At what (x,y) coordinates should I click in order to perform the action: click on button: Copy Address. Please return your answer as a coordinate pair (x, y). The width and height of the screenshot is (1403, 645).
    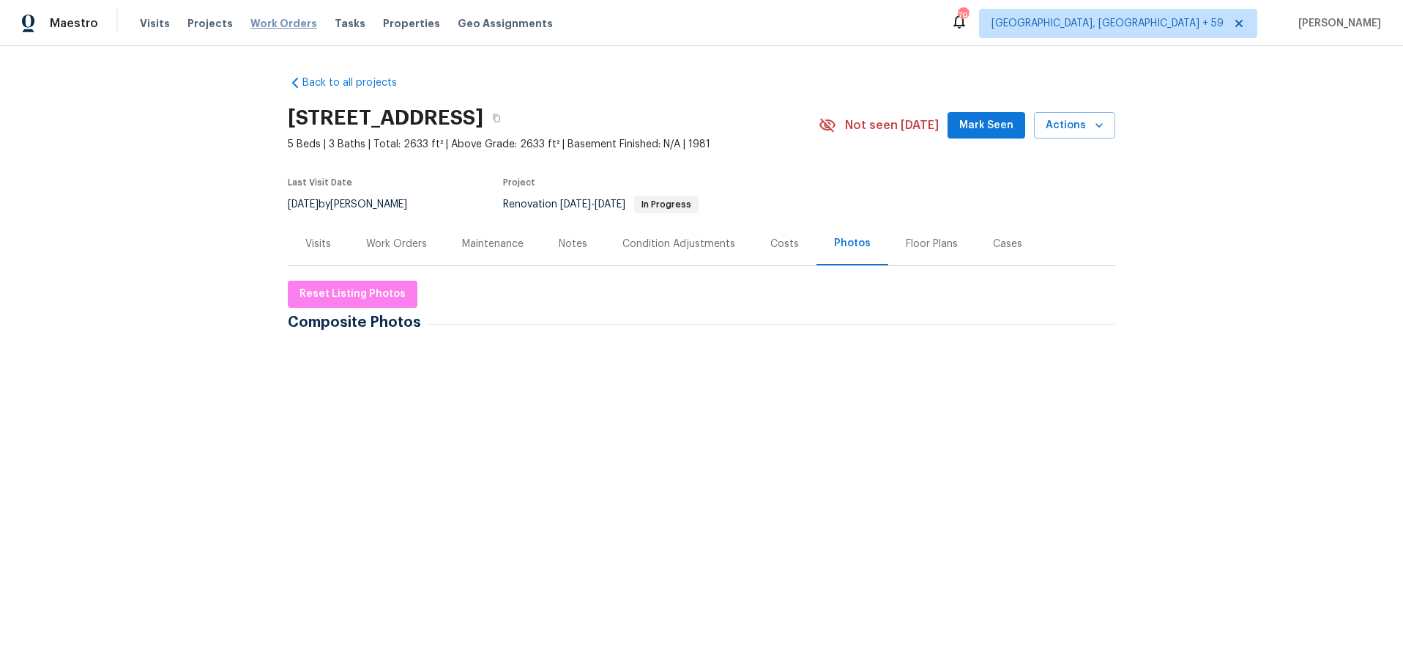
    Looking at the image, I should click on (497, 118).